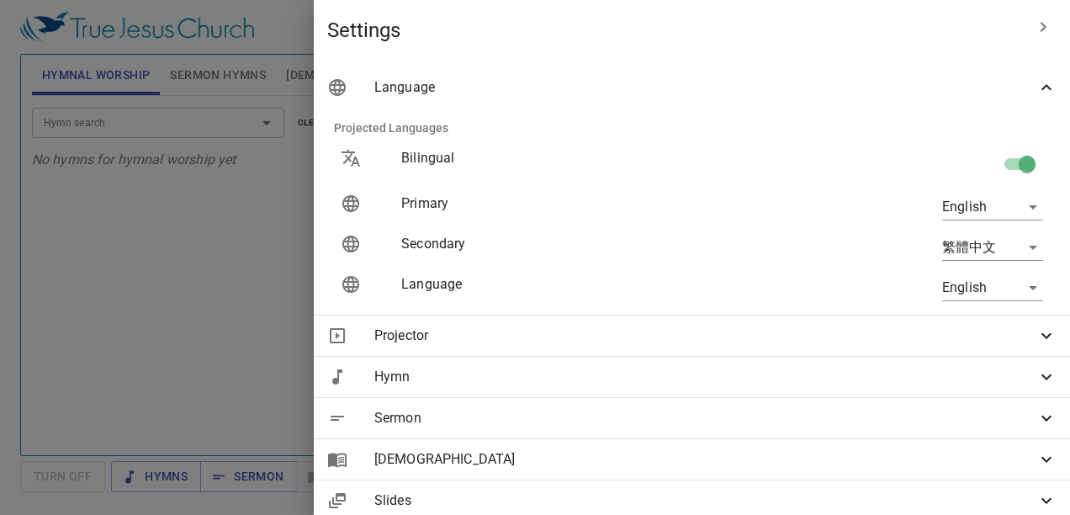 The width and height of the screenshot is (1070, 515). Describe the element at coordinates (705, 336) in the screenshot. I see `span: Projector` at that location.